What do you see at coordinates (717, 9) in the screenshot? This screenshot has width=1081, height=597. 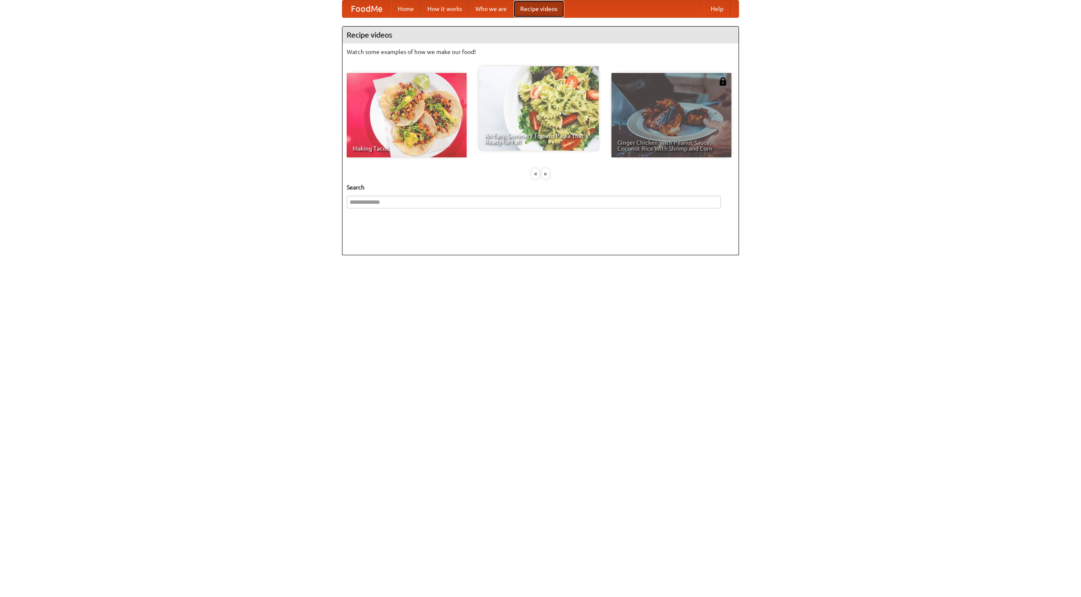 I see `a: Help` at bounding box center [717, 9].